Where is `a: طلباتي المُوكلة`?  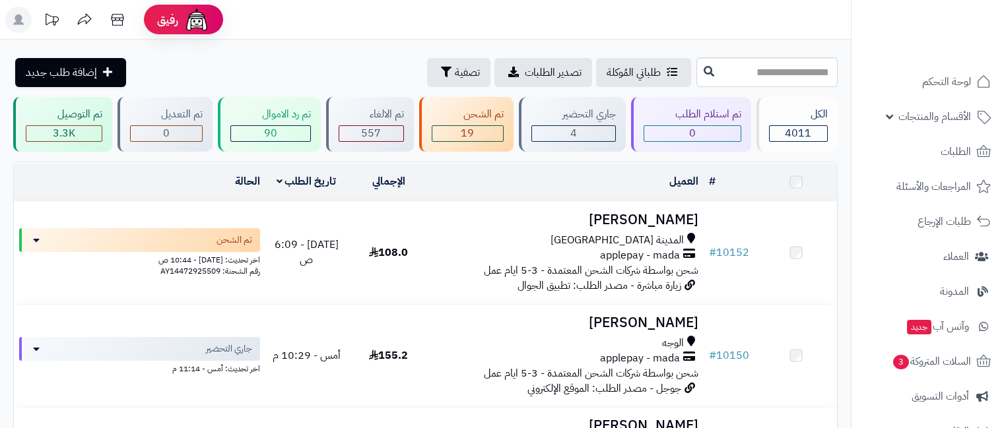 a: طلباتي المُوكلة is located at coordinates (643, 73).